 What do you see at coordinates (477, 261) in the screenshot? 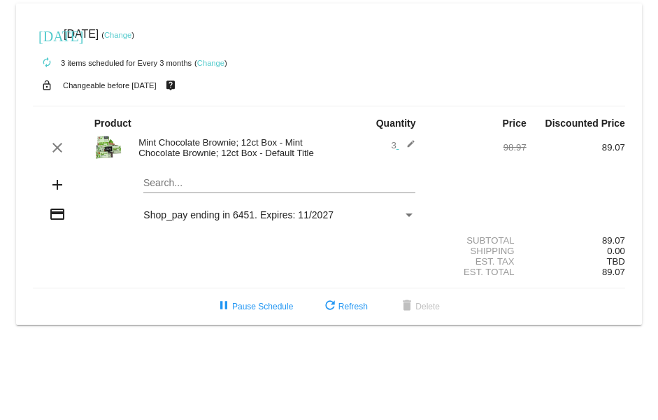
I see `div: Est. Tax` at bounding box center [477, 261].